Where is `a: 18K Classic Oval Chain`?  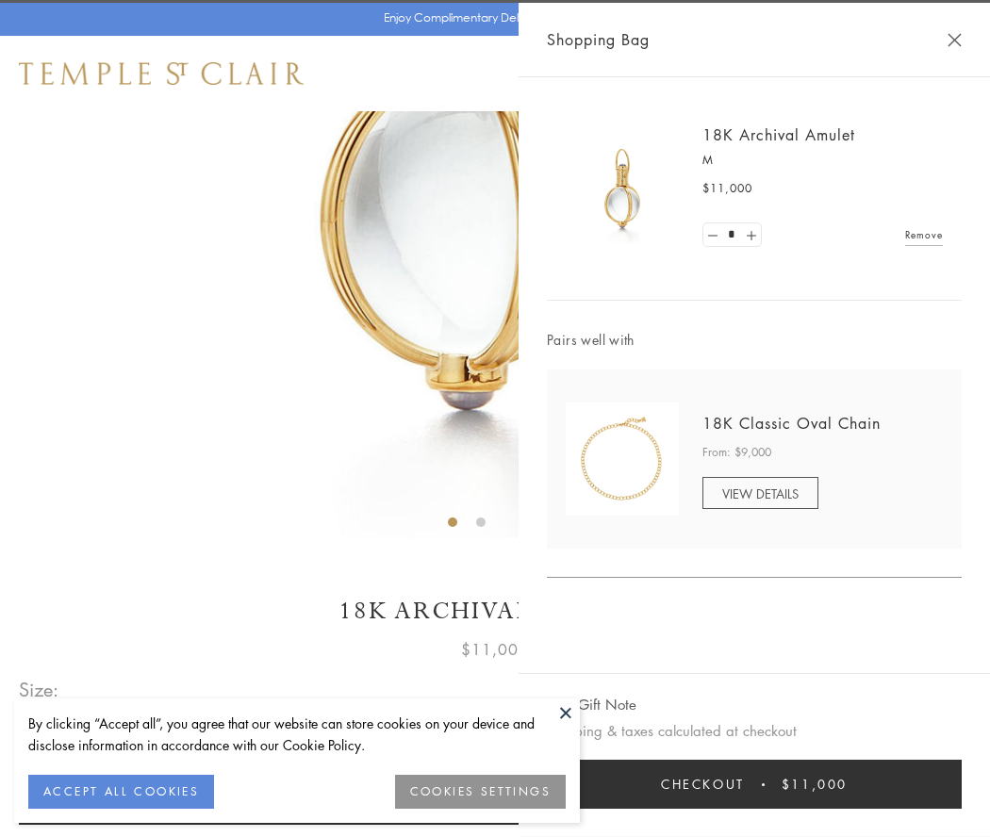 a: 18K Classic Oval Chain is located at coordinates (791, 423).